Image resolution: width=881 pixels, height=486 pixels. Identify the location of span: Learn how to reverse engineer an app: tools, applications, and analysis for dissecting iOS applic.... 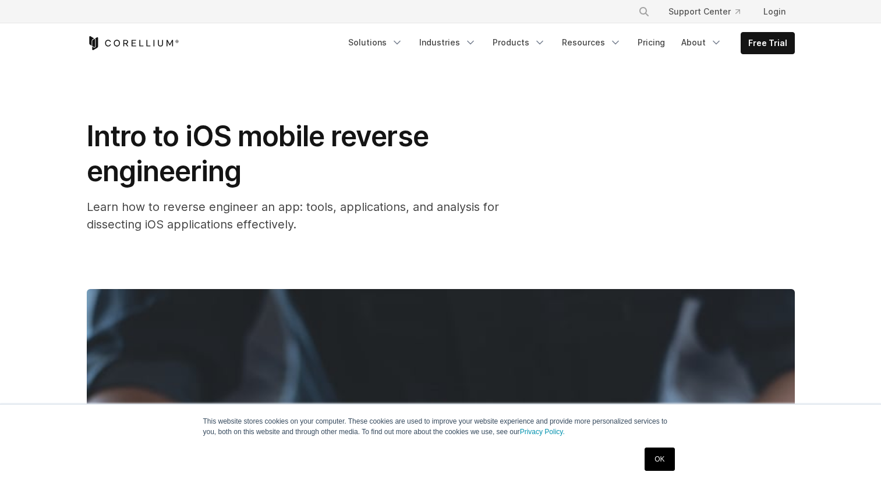
(293, 216).